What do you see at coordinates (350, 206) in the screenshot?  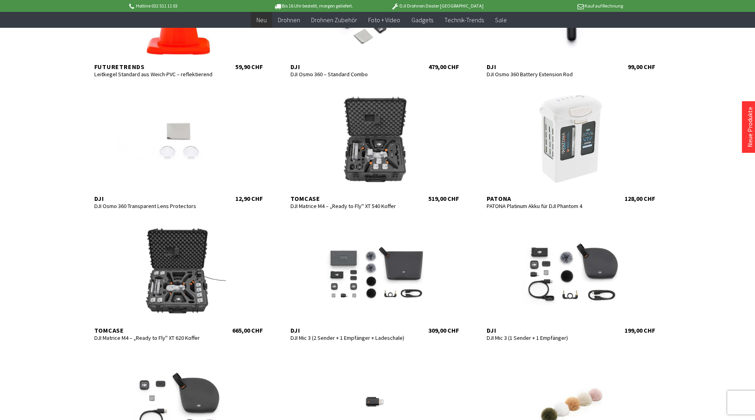 I see `div: DJI Matrice M4 – „Ready to Fly" XT 540 Koffer` at bounding box center [350, 206].